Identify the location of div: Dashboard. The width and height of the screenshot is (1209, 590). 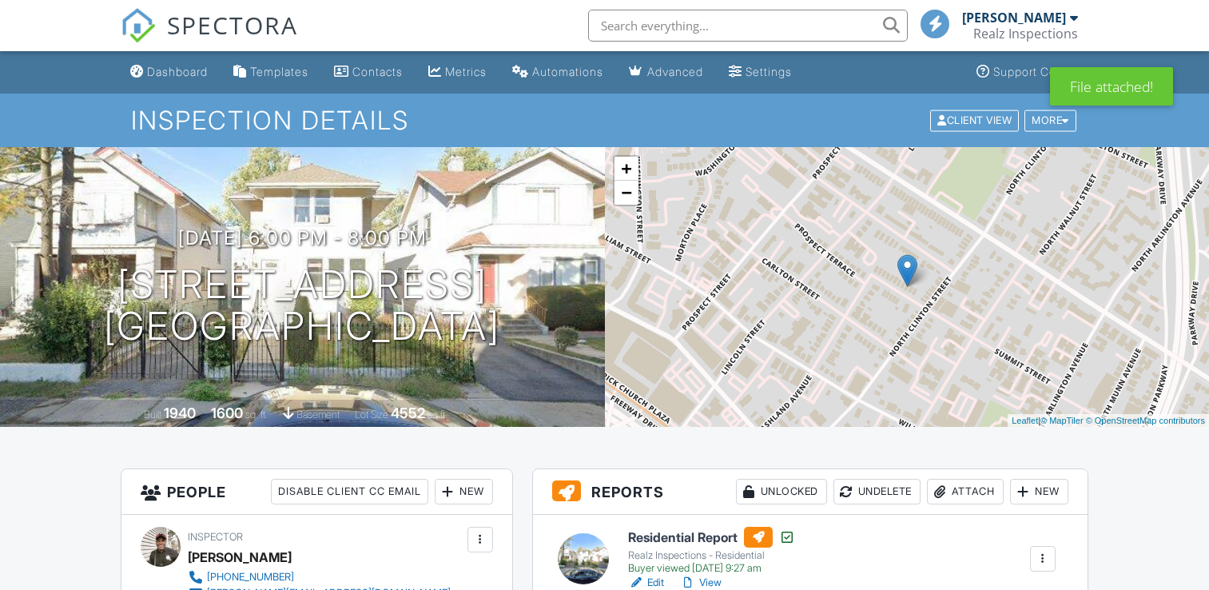
(177, 71).